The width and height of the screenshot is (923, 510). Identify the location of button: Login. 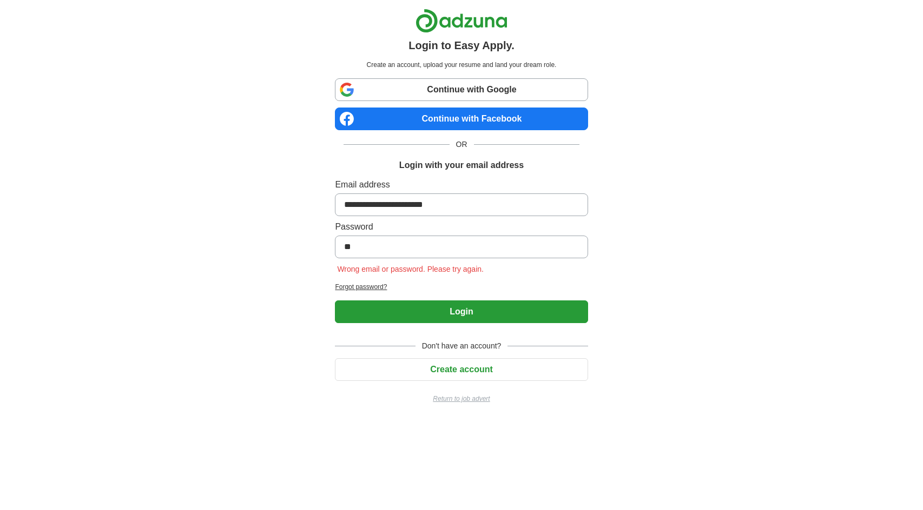
(461, 312).